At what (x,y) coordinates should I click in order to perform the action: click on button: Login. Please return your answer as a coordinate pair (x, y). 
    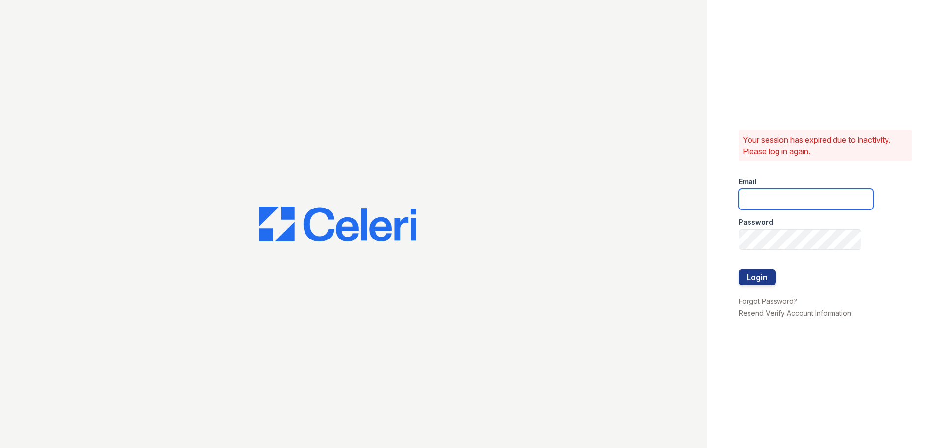
    Looking at the image, I should click on (757, 277).